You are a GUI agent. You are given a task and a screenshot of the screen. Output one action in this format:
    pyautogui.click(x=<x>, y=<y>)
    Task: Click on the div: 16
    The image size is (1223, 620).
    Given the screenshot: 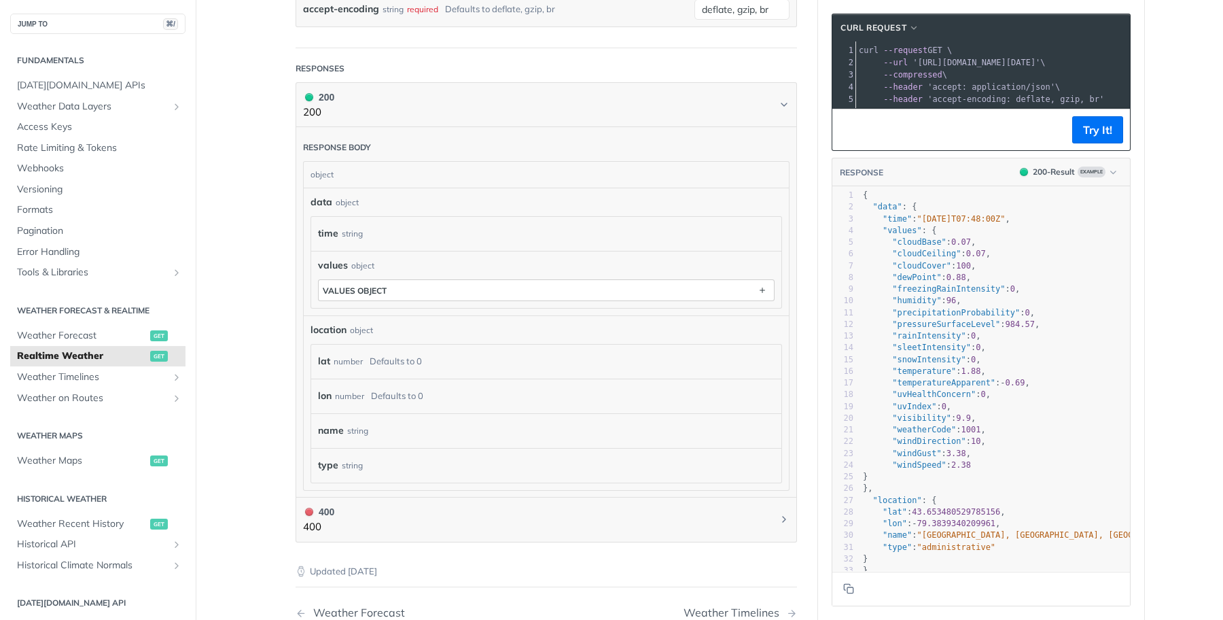 What is the action you would take?
    pyautogui.click(x=843, y=371)
    